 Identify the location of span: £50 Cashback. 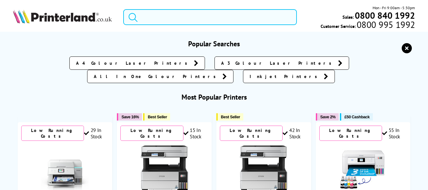
(356, 117).